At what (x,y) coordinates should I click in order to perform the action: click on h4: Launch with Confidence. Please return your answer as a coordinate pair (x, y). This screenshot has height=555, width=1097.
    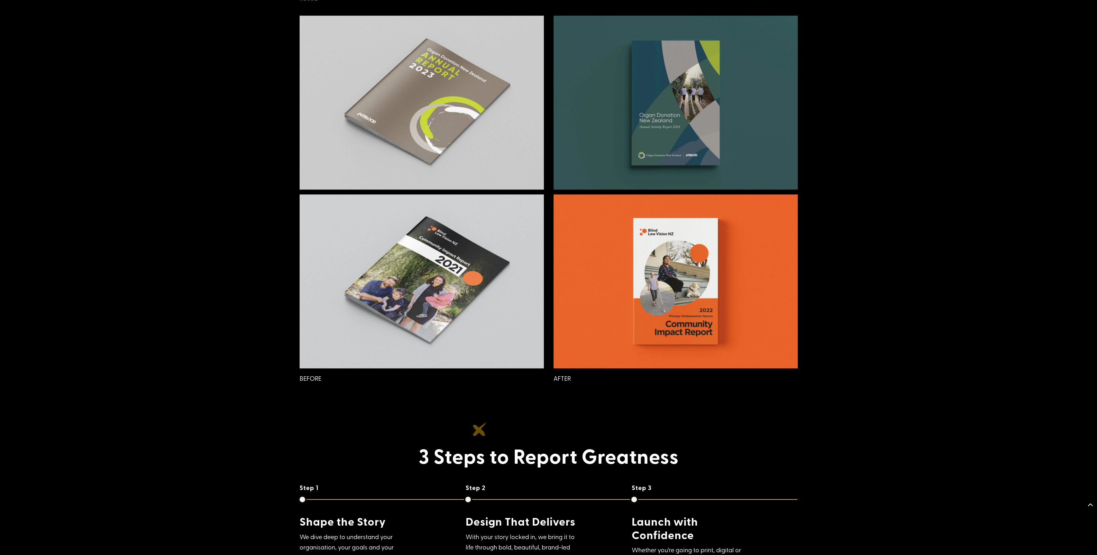
    Looking at the image, I should click on (688, 530).